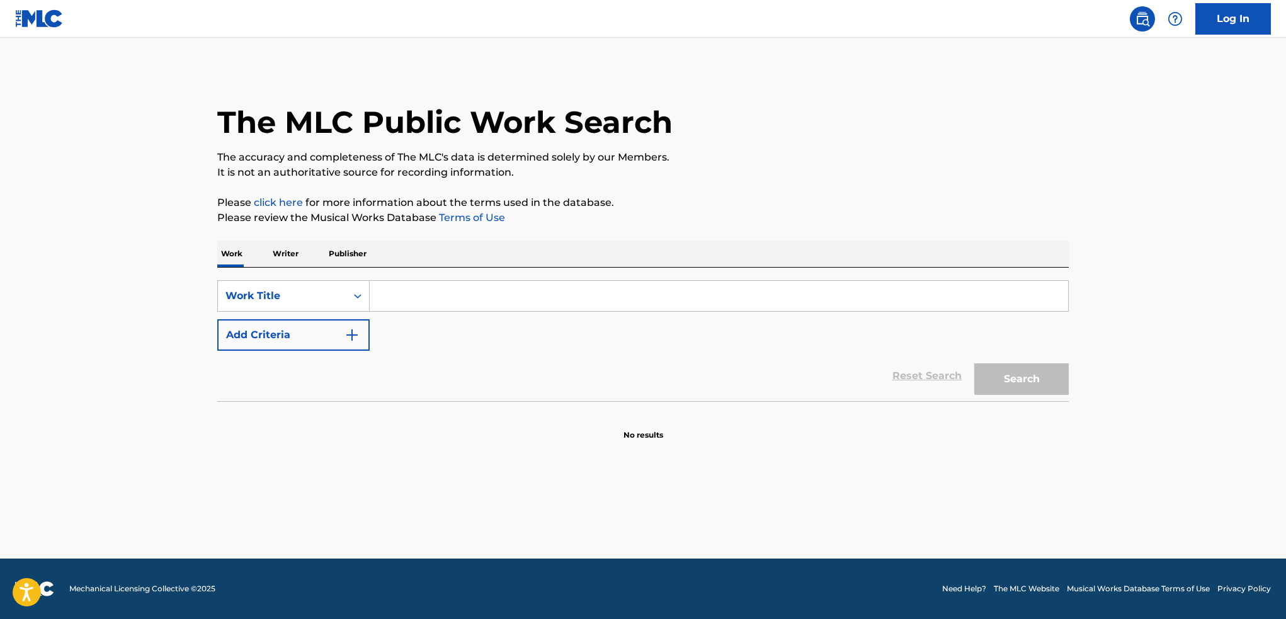  Describe the element at coordinates (278, 202) in the screenshot. I see `a: click here` at that location.